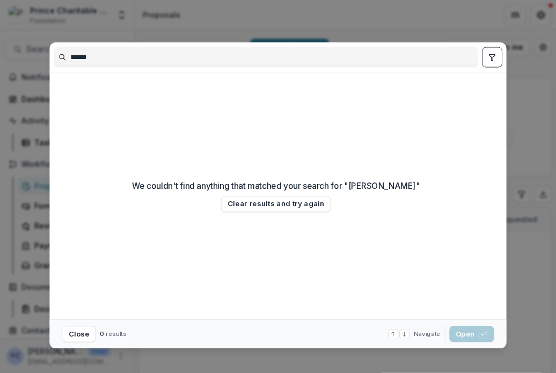 The width and height of the screenshot is (556, 373). Describe the element at coordinates (102, 334) in the screenshot. I see `span: 0` at that location.